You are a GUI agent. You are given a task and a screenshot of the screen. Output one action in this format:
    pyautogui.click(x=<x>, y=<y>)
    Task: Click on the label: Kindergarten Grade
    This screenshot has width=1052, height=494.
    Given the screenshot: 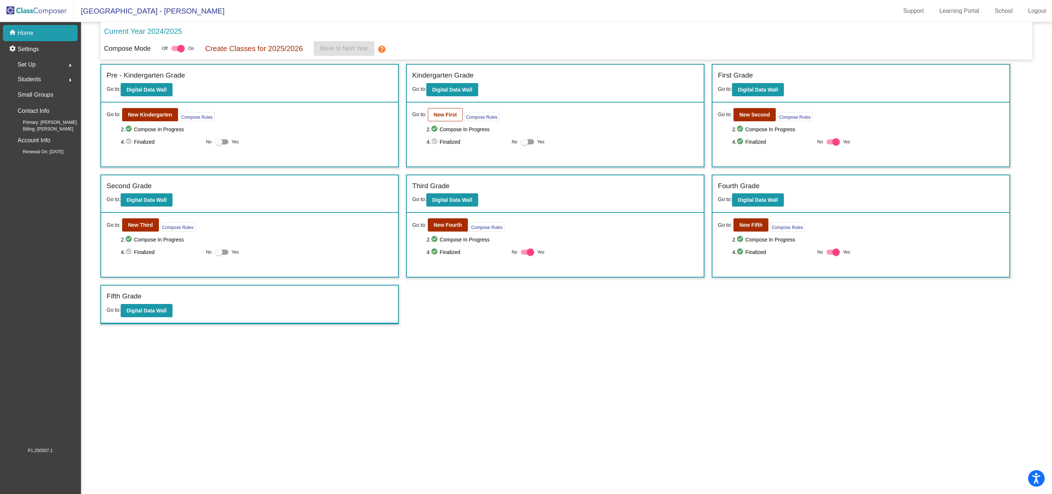 What is the action you would take?
    pyautogui.click(x=443, y=75)
    